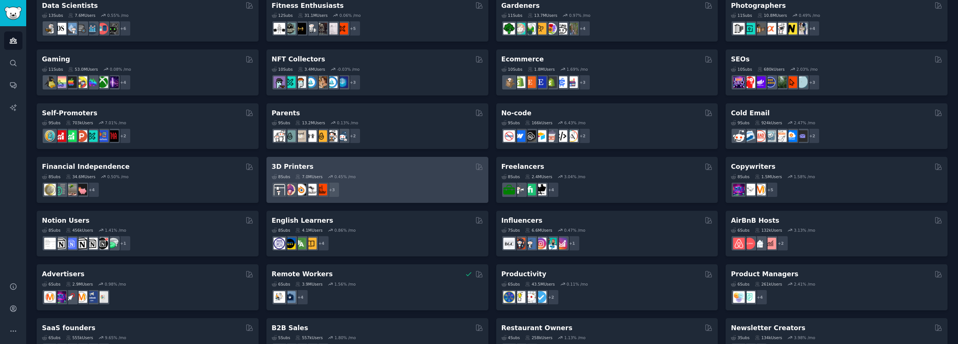 The width and height of the screenshot is (958, 344). I want to click on img: productivity, so click(530, 297).